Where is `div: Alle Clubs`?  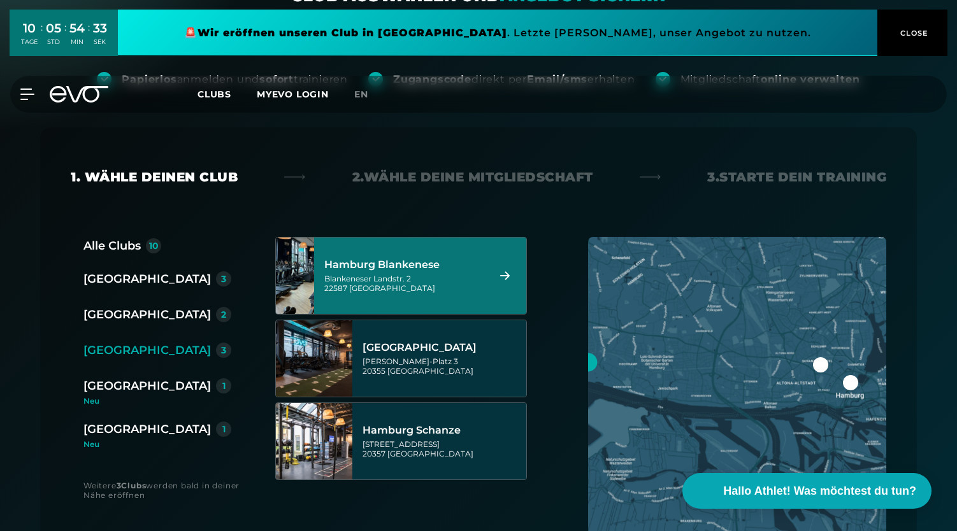
div: Alle Clubs is located at coordinates (112, 246).